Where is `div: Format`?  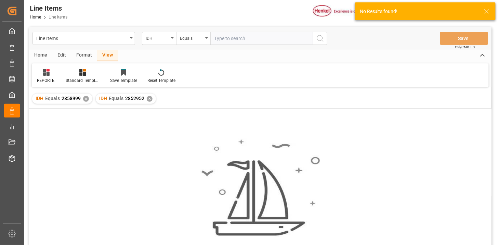
div: Format is located at coordinates (84, 55).